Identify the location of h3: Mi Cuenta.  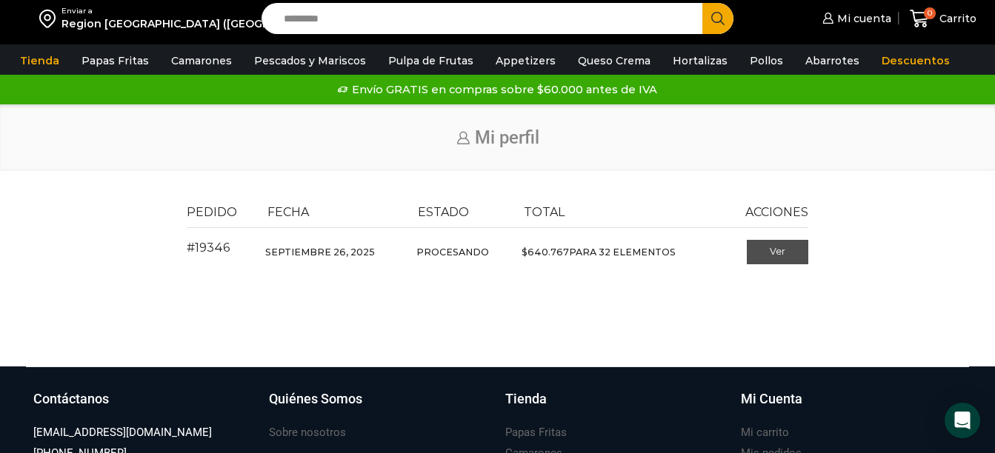
(771, 399).